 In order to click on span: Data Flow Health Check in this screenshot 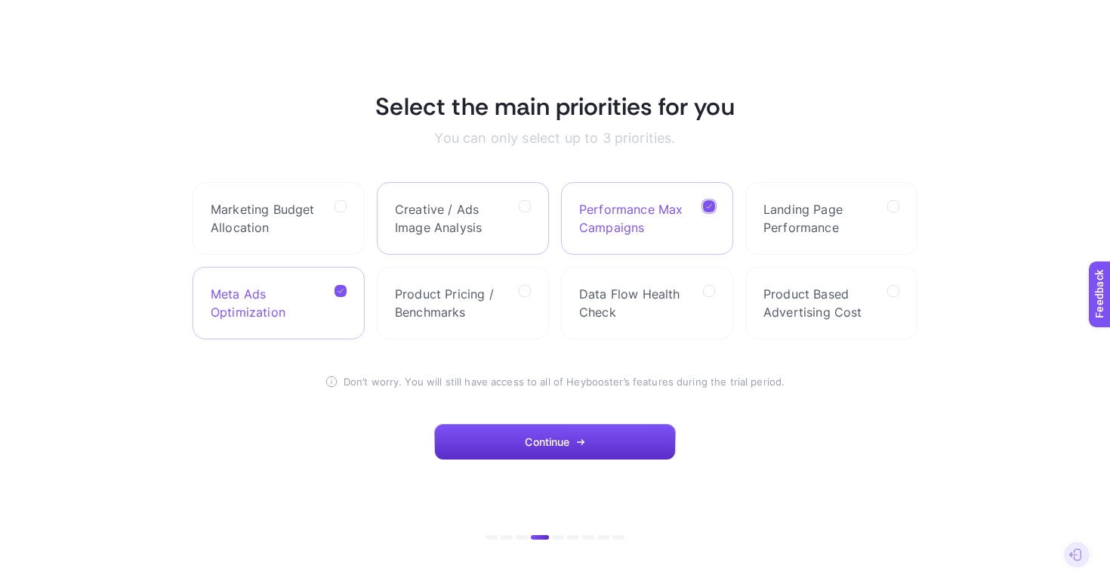, I will do `click(635, 303)`.